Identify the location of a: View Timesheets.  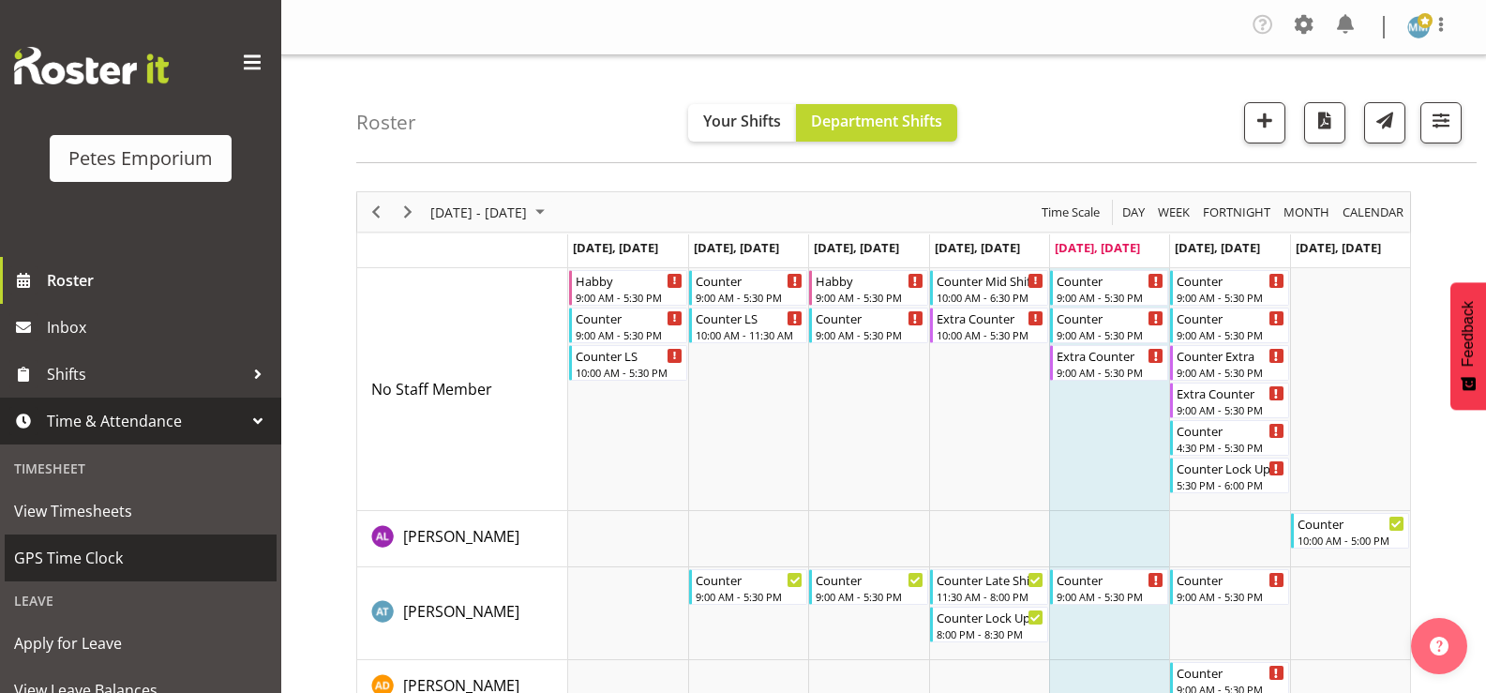
(141, 511).